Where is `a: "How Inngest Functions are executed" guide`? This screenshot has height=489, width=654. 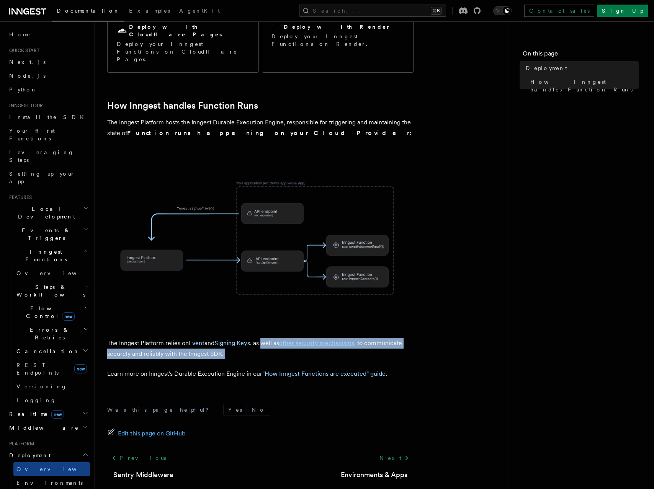
a: "How Inngest Functions are executed" guide is located at coordinates (324, 374).